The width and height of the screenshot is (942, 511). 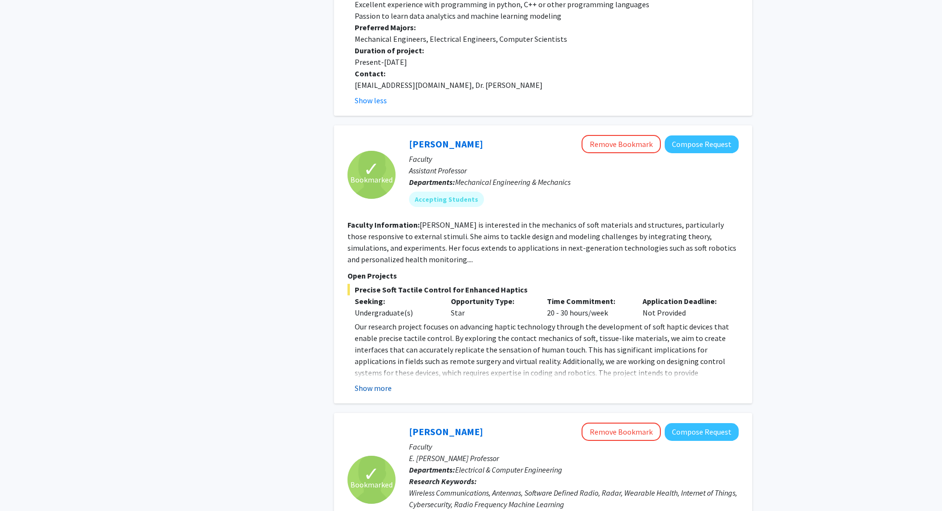 What do you see at coordinates (543, 276) in the screenshot?
I see `p: Open Projects` at bounding box center [543, 276].